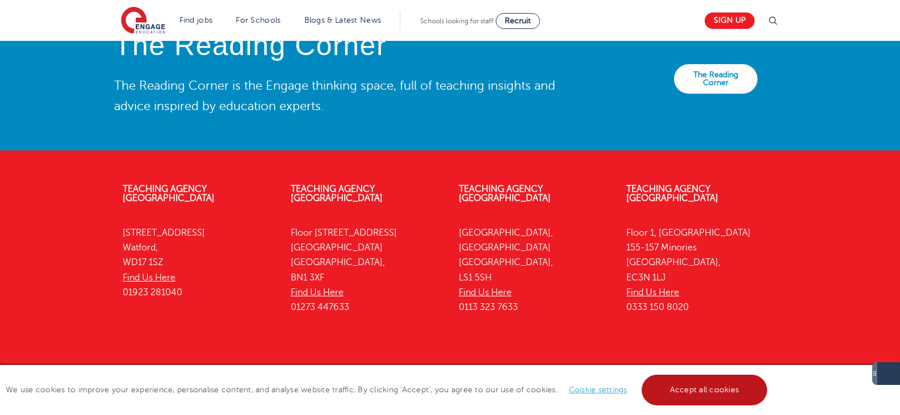 This screenshot has width=900, height=415. I want to click on h4: The Reading Corner, so click(339, 45).